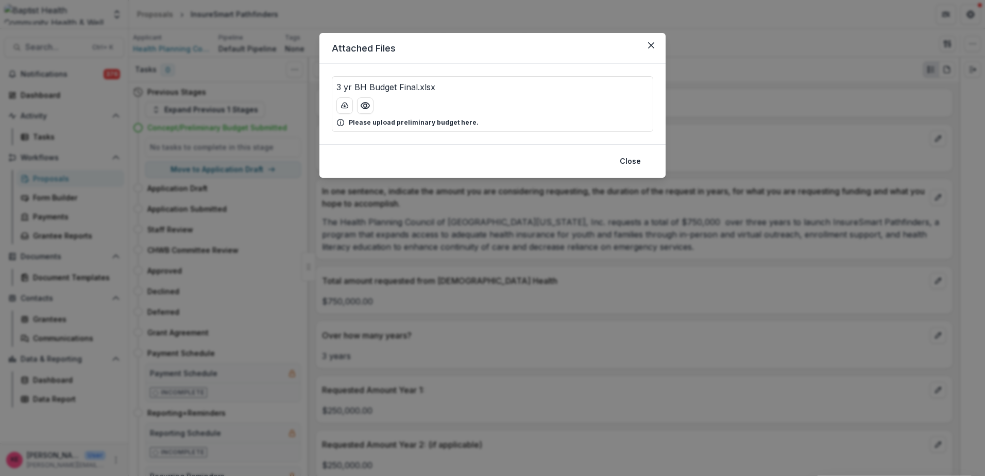  What do you see at coordinates (345, 106) in the screenshot?
I see `button: download-button` at bounding box center [345, 106].